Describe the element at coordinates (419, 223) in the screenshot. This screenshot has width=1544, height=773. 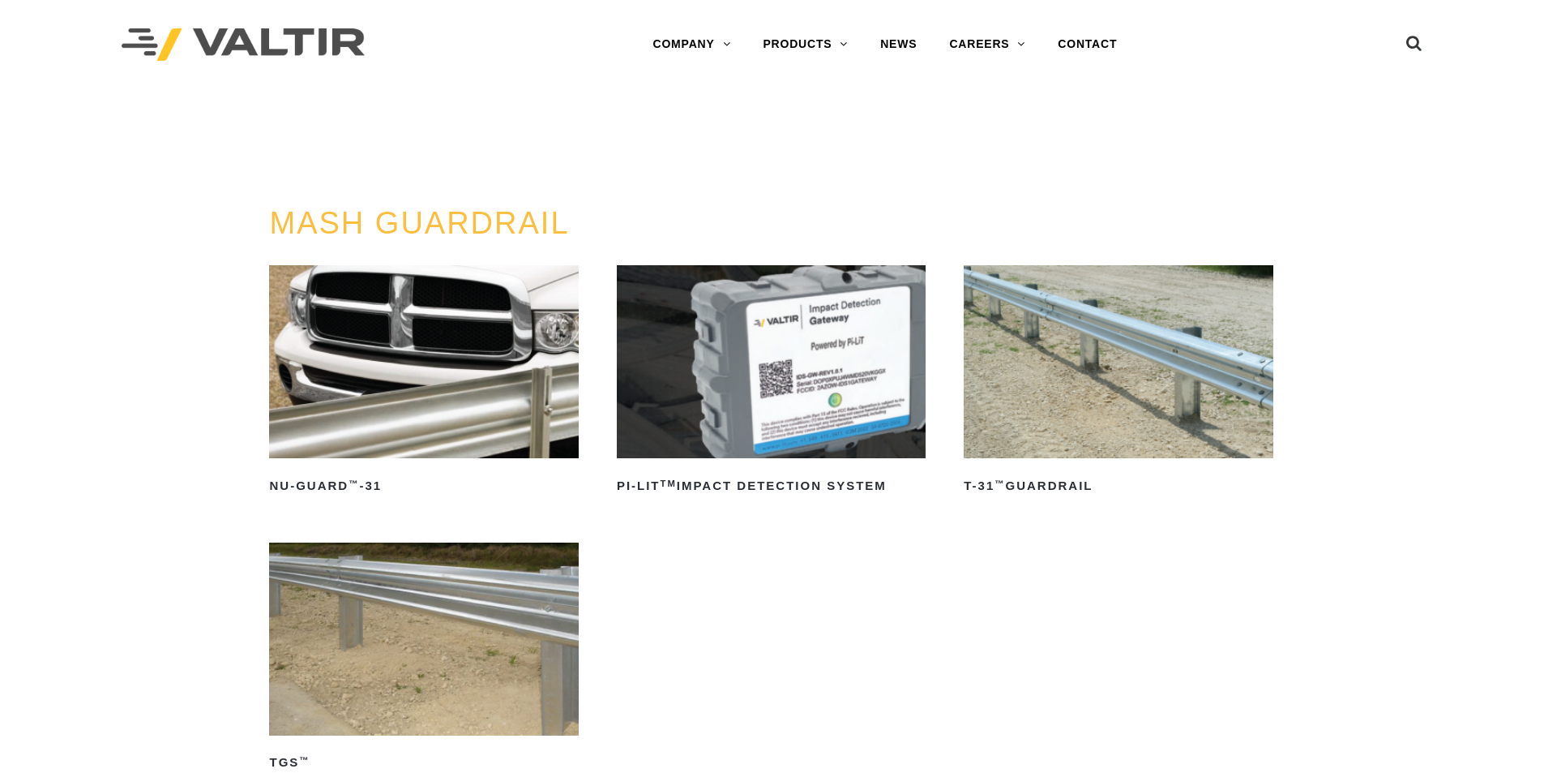
I see `a: MASH GUARDRAIL` at that location.